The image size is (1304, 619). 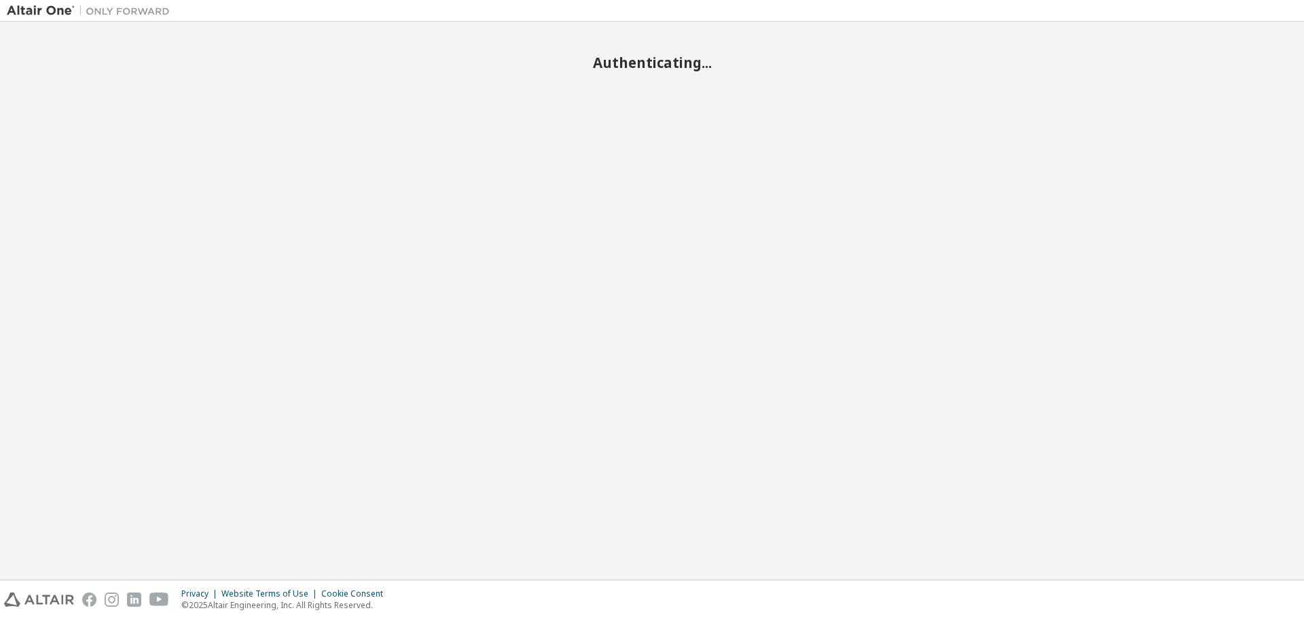 What do you see at coordinates (111, 599) in the screenshot?
I see `img: instagram.svg` at bounding box center [111, 599].